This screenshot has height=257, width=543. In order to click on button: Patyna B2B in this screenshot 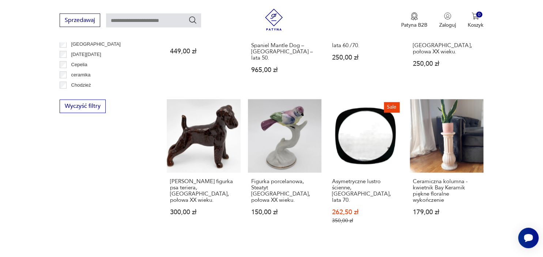, I will do `click(414, 20)`.